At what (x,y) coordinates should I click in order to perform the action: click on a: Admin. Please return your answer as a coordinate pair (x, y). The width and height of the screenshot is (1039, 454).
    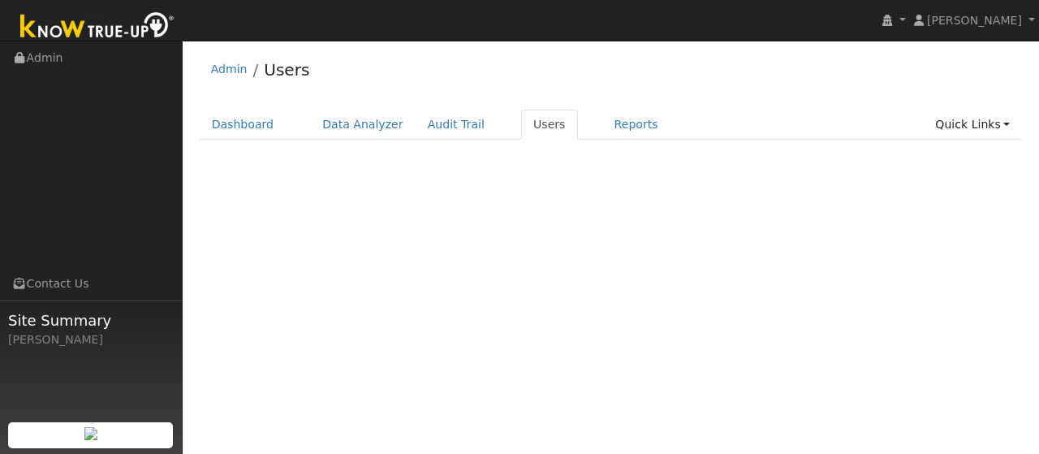
    Looking at the image, I should click on (229, 69).